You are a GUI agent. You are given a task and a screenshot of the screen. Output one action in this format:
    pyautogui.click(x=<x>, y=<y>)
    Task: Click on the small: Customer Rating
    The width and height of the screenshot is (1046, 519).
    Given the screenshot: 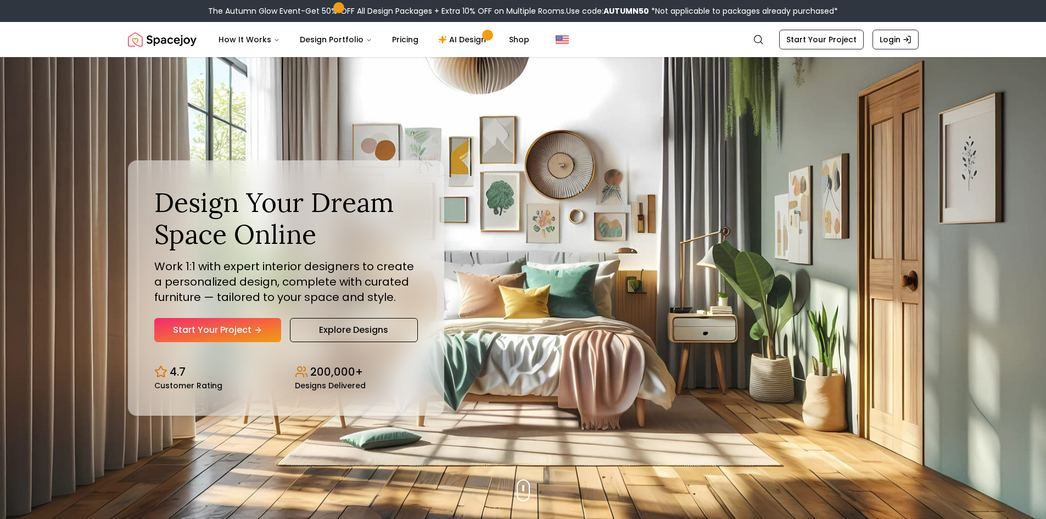 What is the action you would take?
    pyautogui.click(x=188, y=385)
    